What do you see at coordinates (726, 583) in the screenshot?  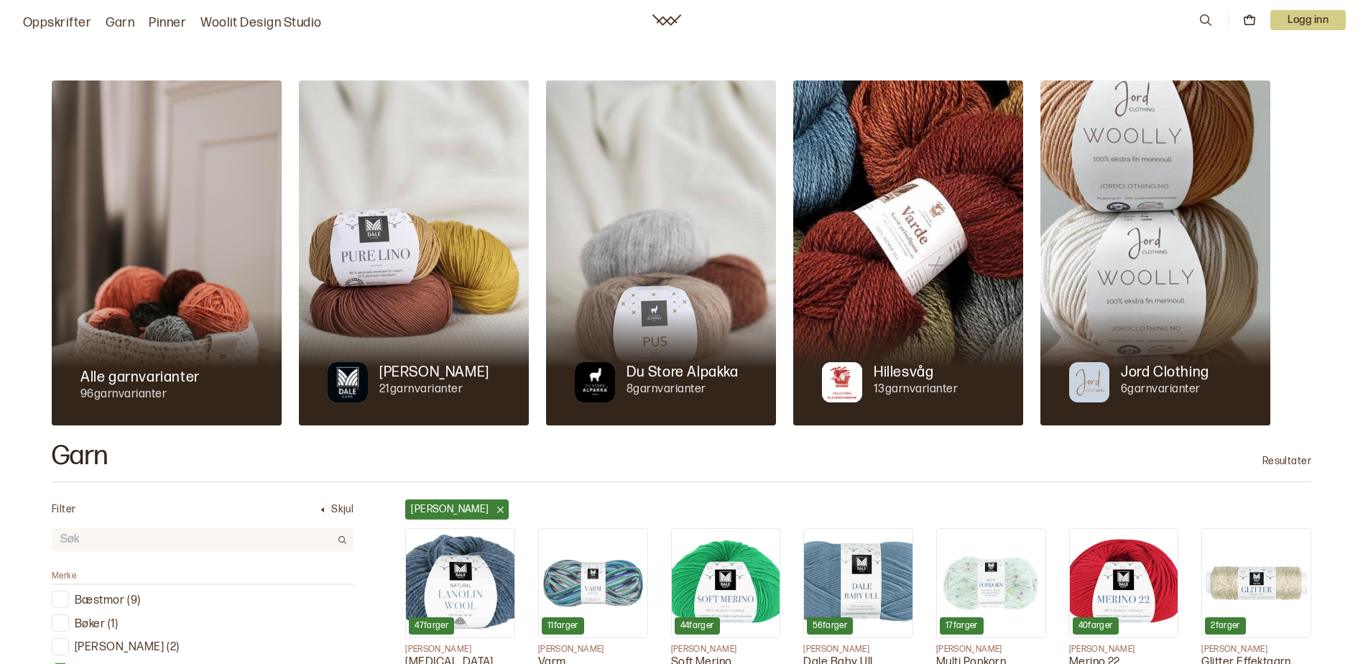 I see `img: Soft Merino` at bounding box center [726, 583].